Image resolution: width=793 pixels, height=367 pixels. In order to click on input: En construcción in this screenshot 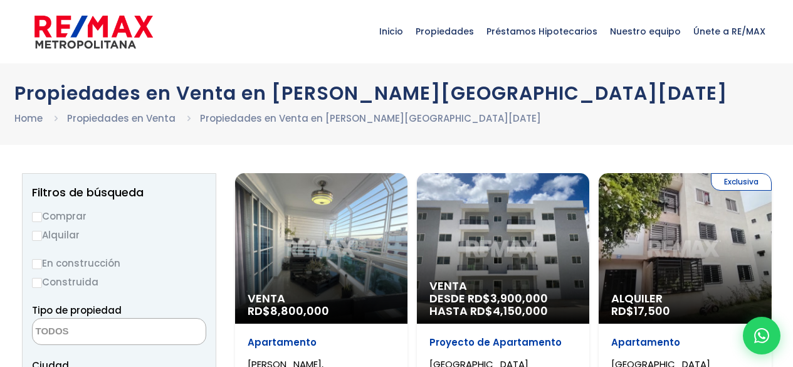, I will do `click(37, 264)`.